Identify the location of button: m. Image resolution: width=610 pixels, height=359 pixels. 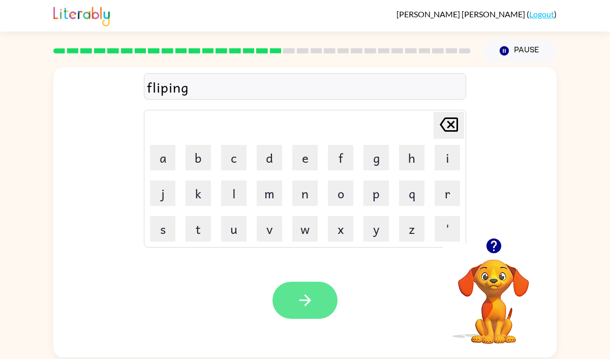
(269, 193).